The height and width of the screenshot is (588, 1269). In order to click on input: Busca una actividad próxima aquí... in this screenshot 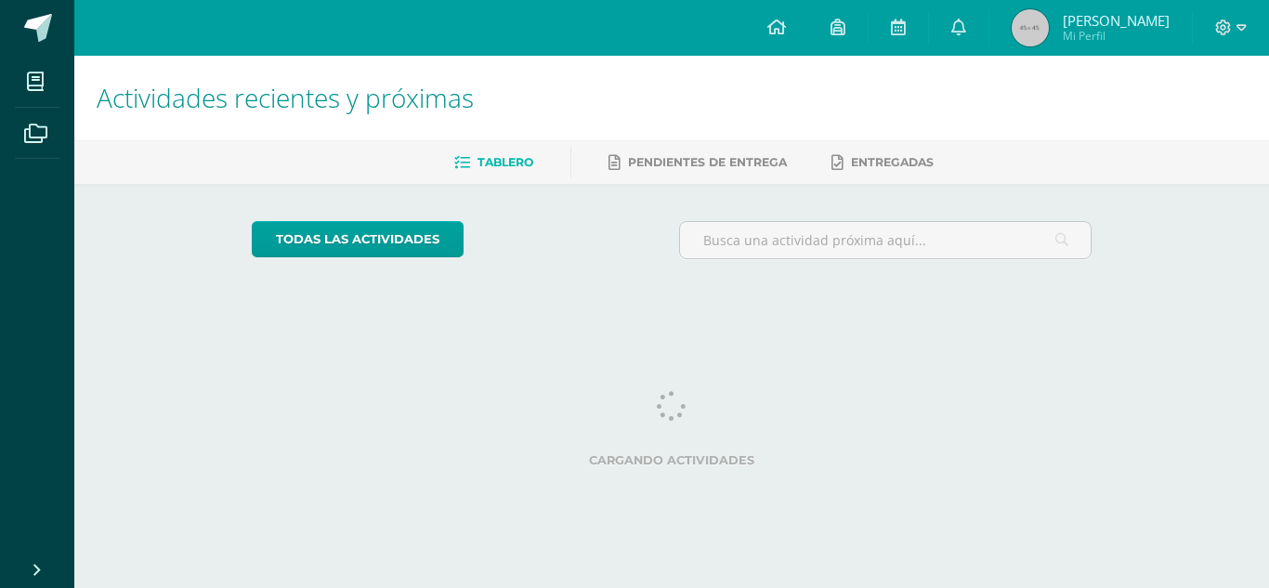, I will do `click(885, 240)`.